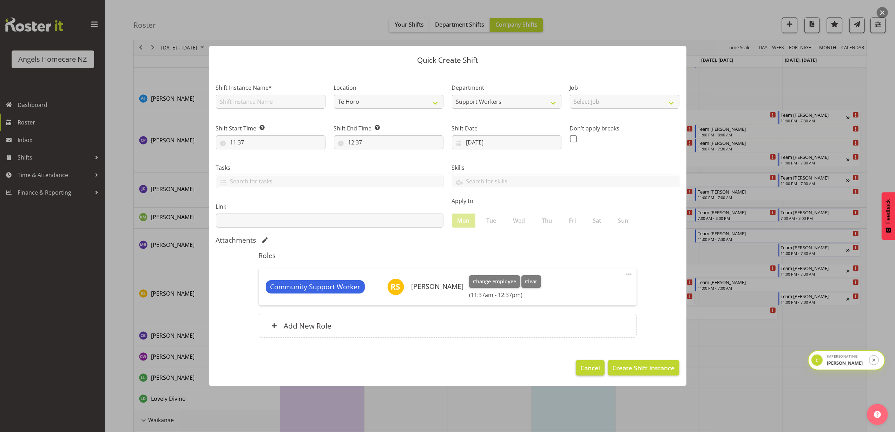  I want to click on h5: Attachments, so click(236, 240).